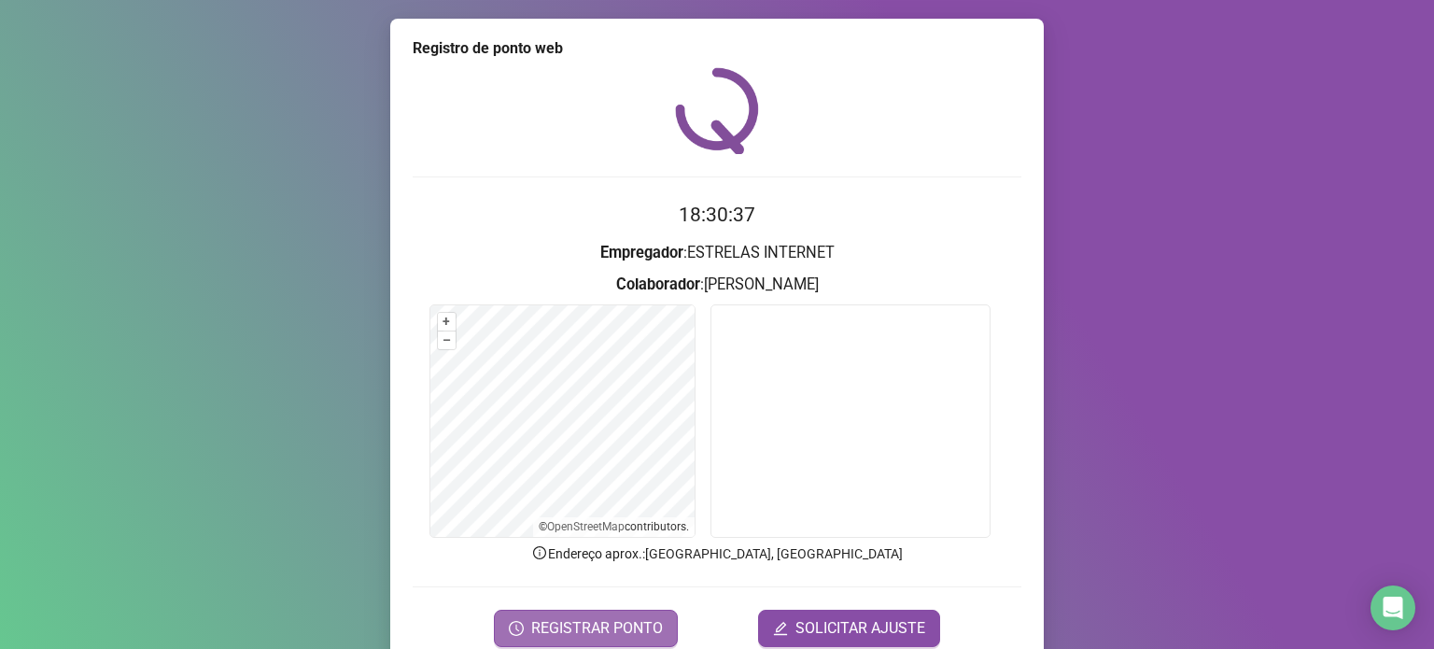 This screenshot has width=1434, height=649. I want to click on span: clock-circle, so click(516, 628).